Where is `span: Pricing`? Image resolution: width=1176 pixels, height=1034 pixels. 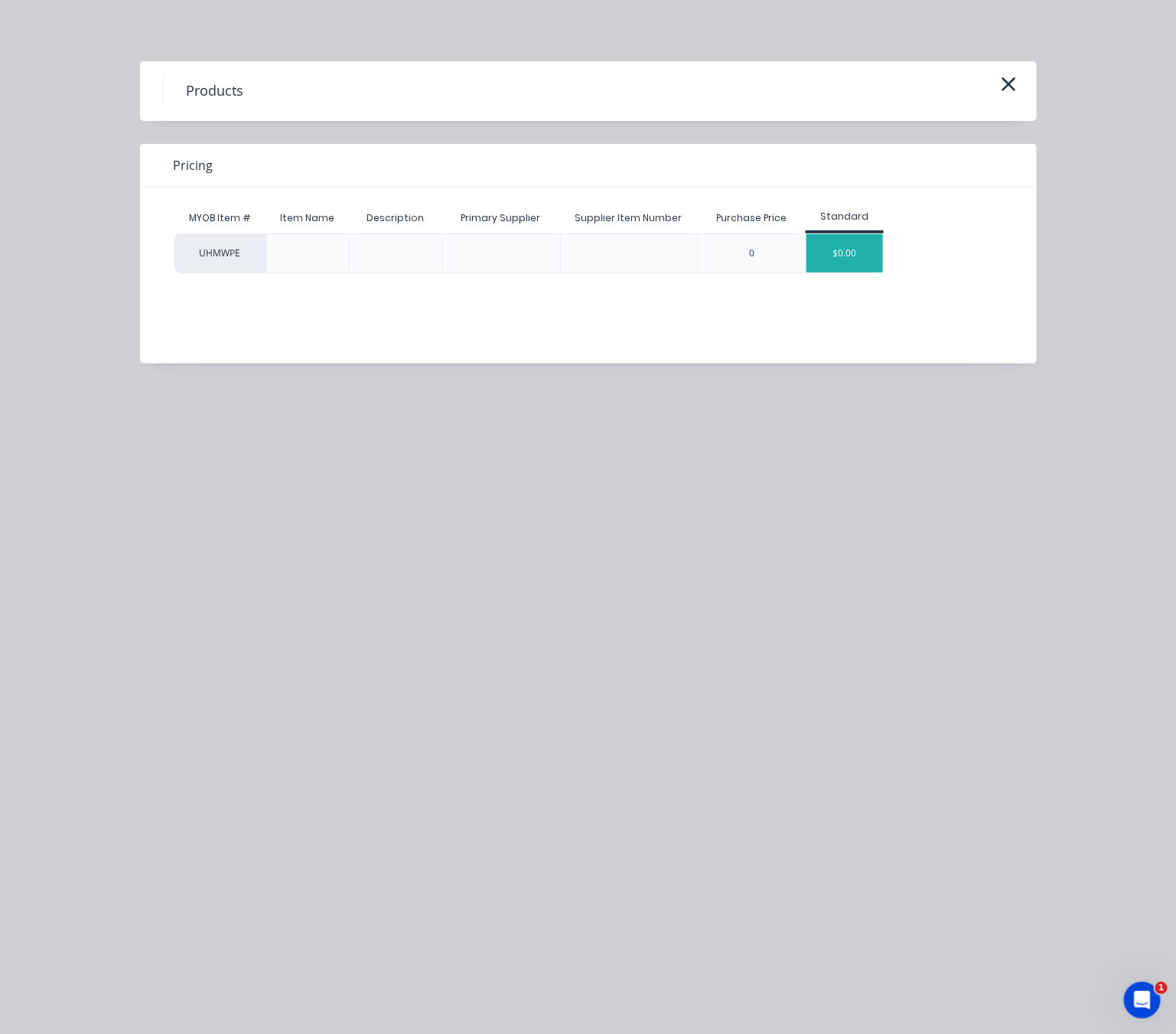
span: Pricing is located at coordinates (193, 165).